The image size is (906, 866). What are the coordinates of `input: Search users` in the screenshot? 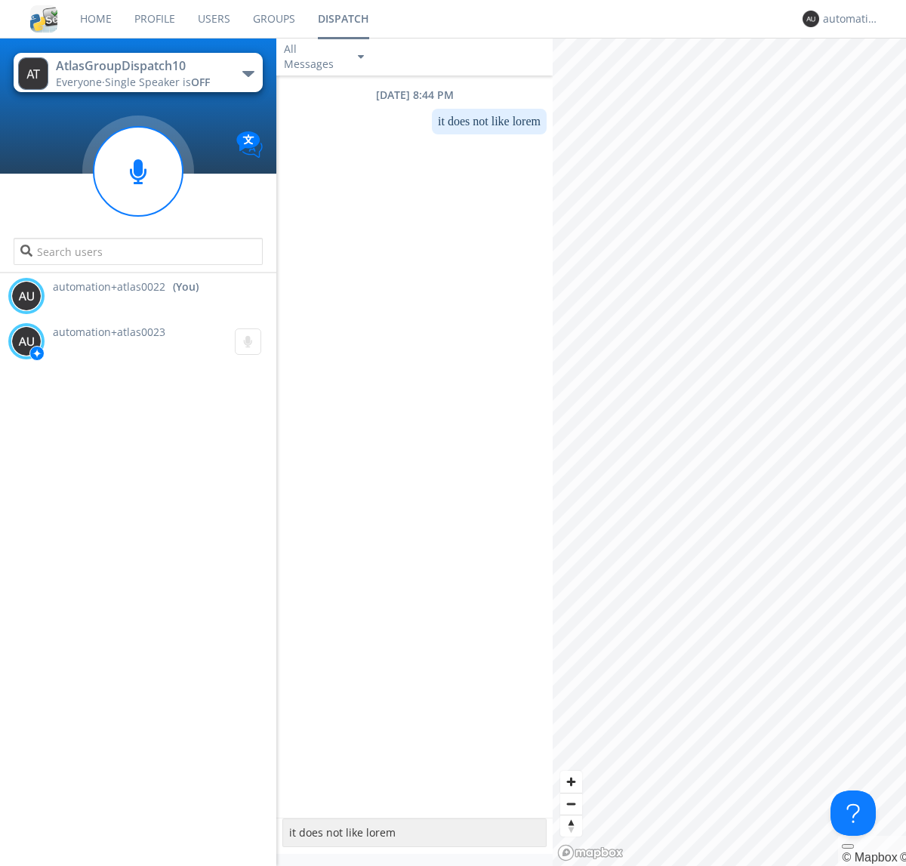 It's located at (137, 251).